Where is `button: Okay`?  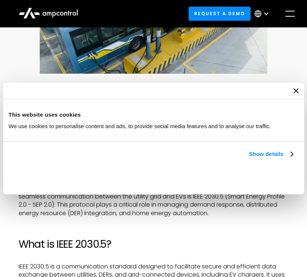
button: Okay is located at coordinates (250, 178).